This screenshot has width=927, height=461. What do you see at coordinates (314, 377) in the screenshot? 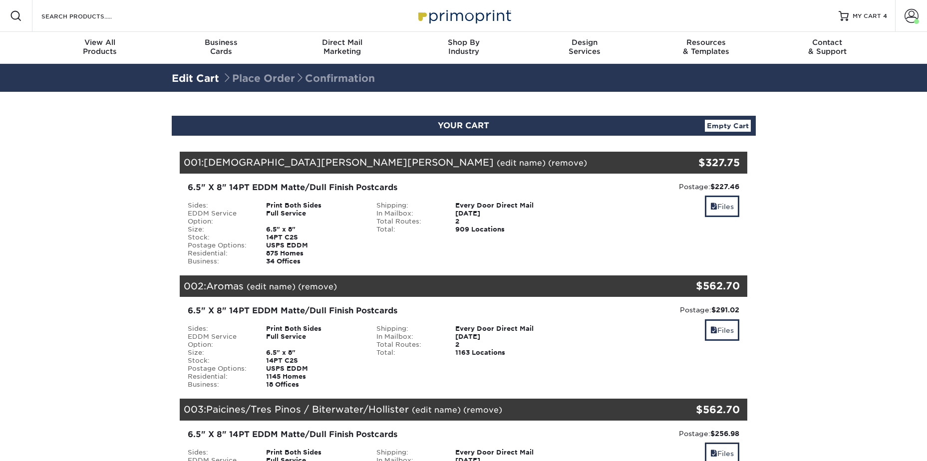
I see `div: 1145 Homes` at bounding box center [314, 377].